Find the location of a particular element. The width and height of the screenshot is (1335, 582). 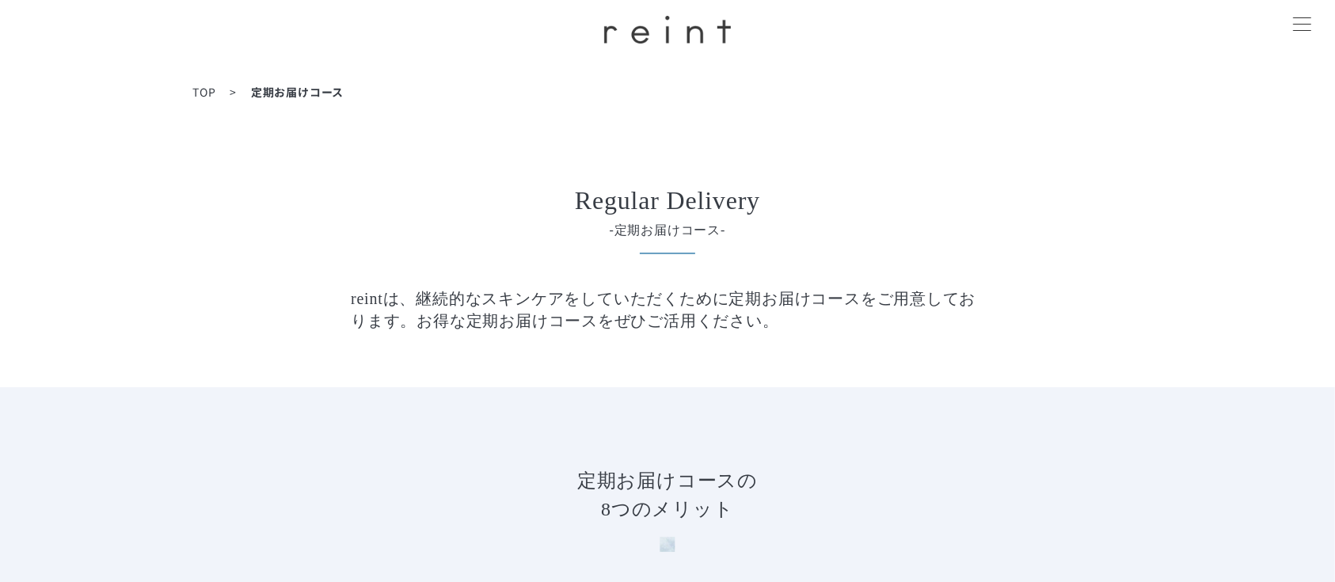

span: TOP is located at coordinates (203, 92).